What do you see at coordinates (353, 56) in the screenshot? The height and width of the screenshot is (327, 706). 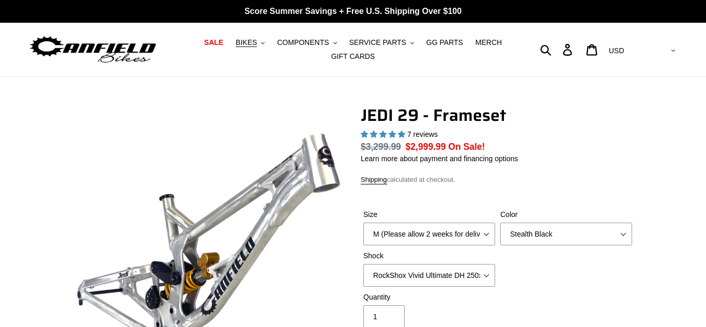 I see `span: GIFT CARDS` at bounding box center [353, 56].